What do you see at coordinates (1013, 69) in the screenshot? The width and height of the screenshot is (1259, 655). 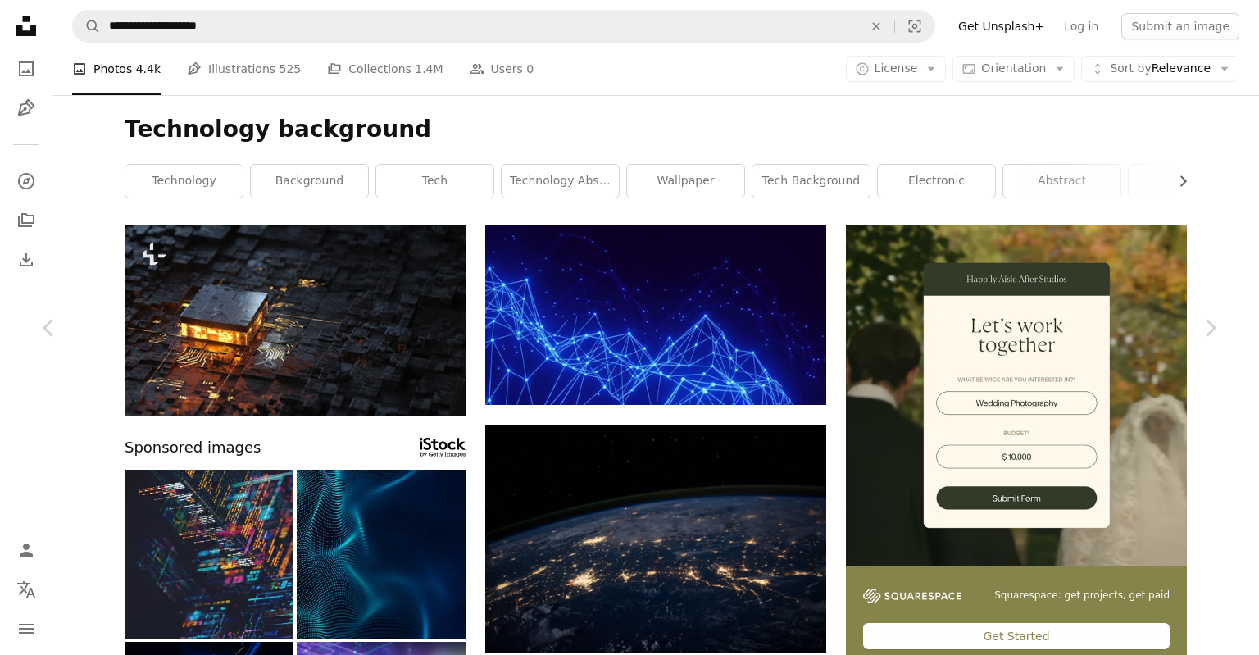 I see `button: Orientation` at bounding box center [1013, 69].